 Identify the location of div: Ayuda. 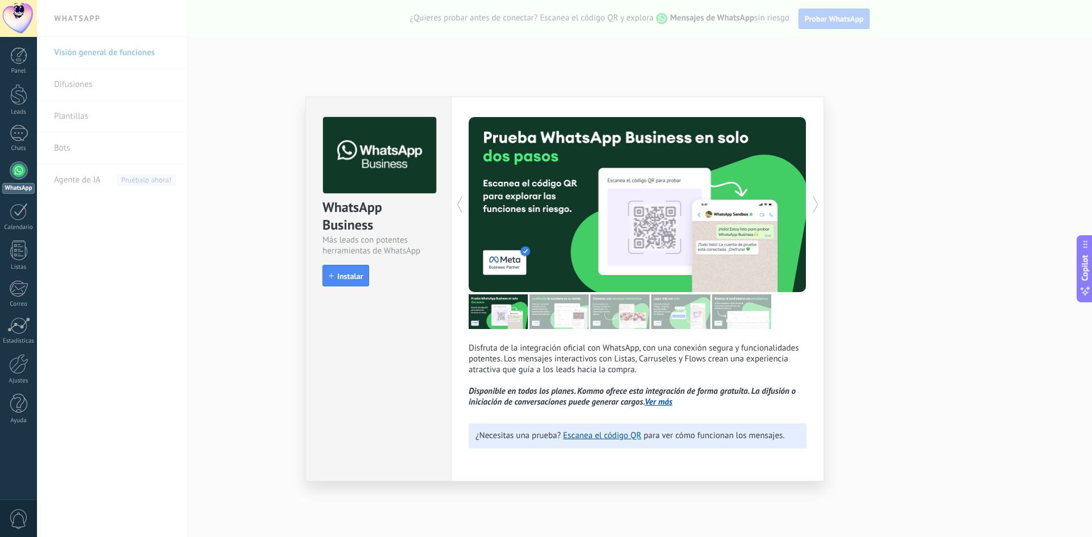
(19, 421).